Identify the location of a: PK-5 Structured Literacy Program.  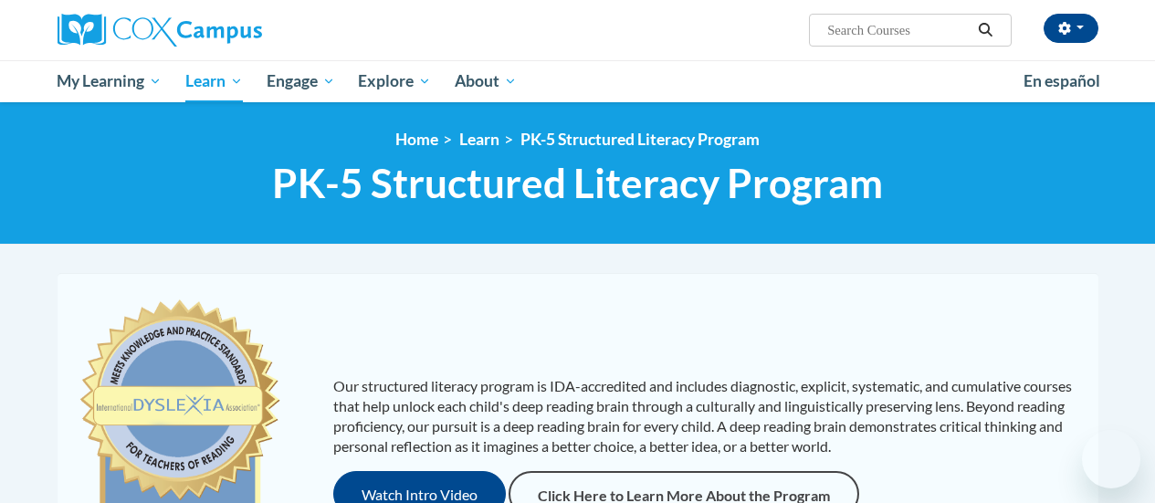
(640, 139).